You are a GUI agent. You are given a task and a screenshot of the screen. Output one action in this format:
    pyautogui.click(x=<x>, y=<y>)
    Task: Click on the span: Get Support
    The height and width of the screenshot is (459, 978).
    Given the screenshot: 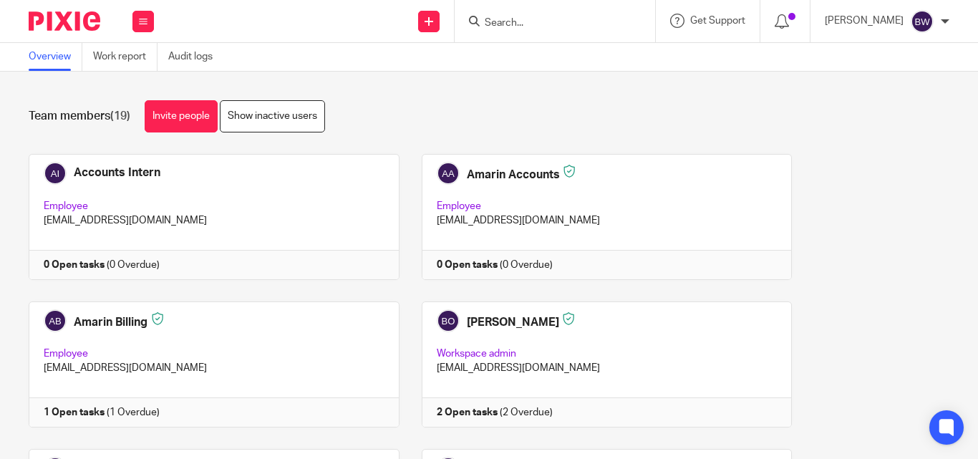 What is the action you would take?
    pyautogui.click(x=718, y=21)
    